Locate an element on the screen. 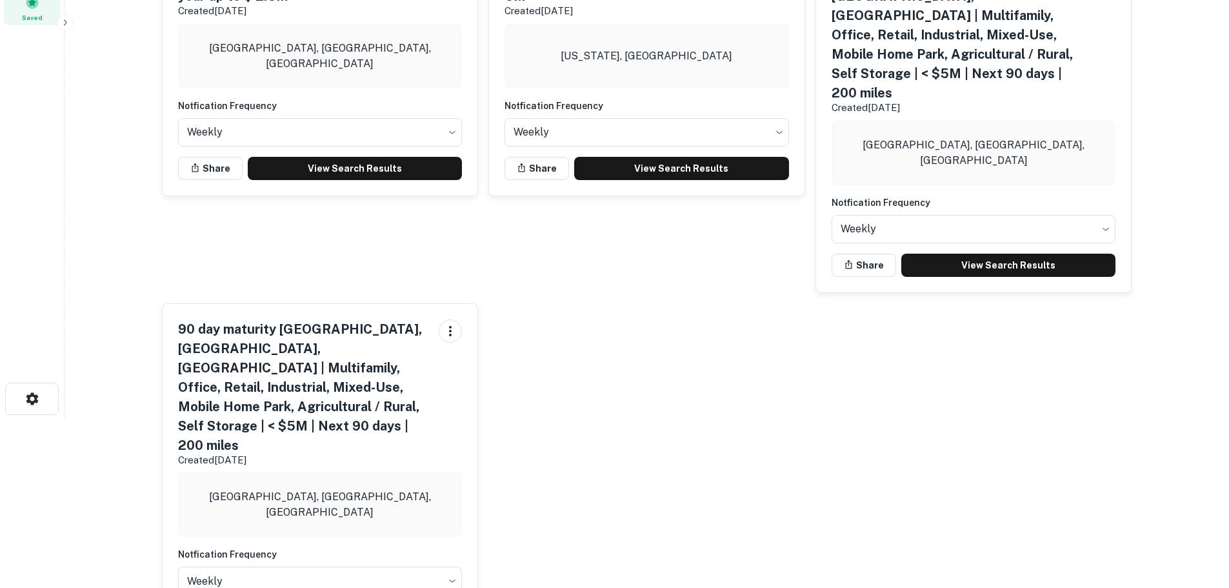 This screenshot has width=1229, height=588. span: Saved is located at coordinates (32, 17).